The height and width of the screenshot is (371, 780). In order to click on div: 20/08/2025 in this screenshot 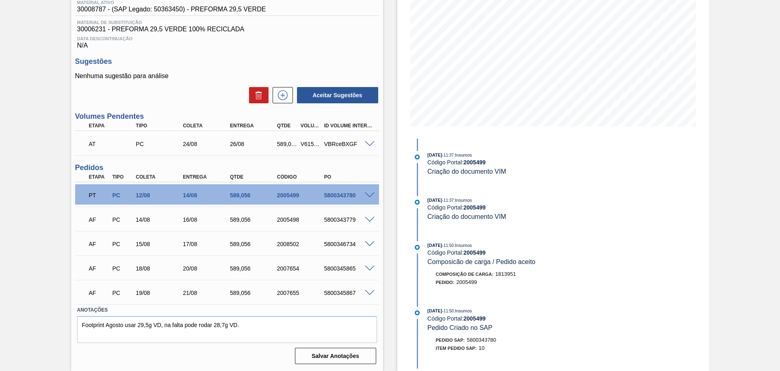, I will do `click(207, 268)`.